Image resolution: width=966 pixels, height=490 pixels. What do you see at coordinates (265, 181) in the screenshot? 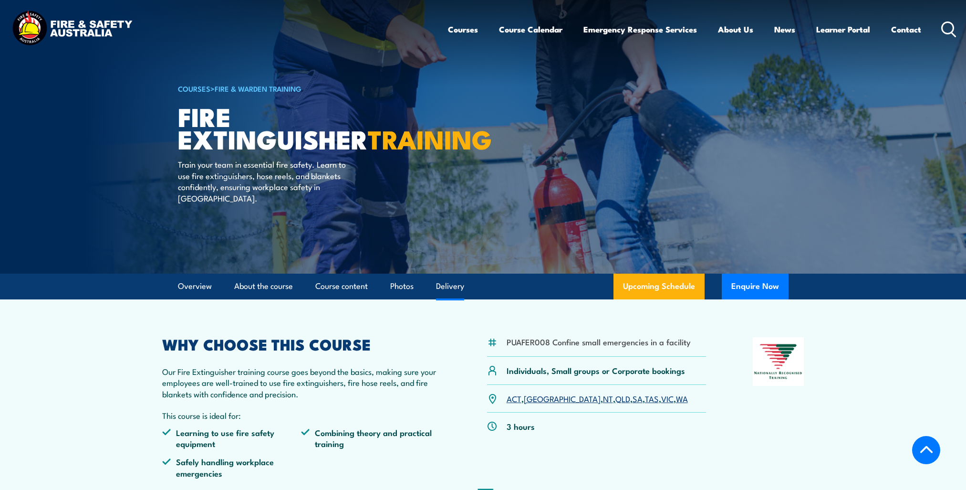
I see `p: Train your team in essential fire safety. Learn to use fire extinguishers, hose reels, and blanke...` at bounding box center [265, 181].